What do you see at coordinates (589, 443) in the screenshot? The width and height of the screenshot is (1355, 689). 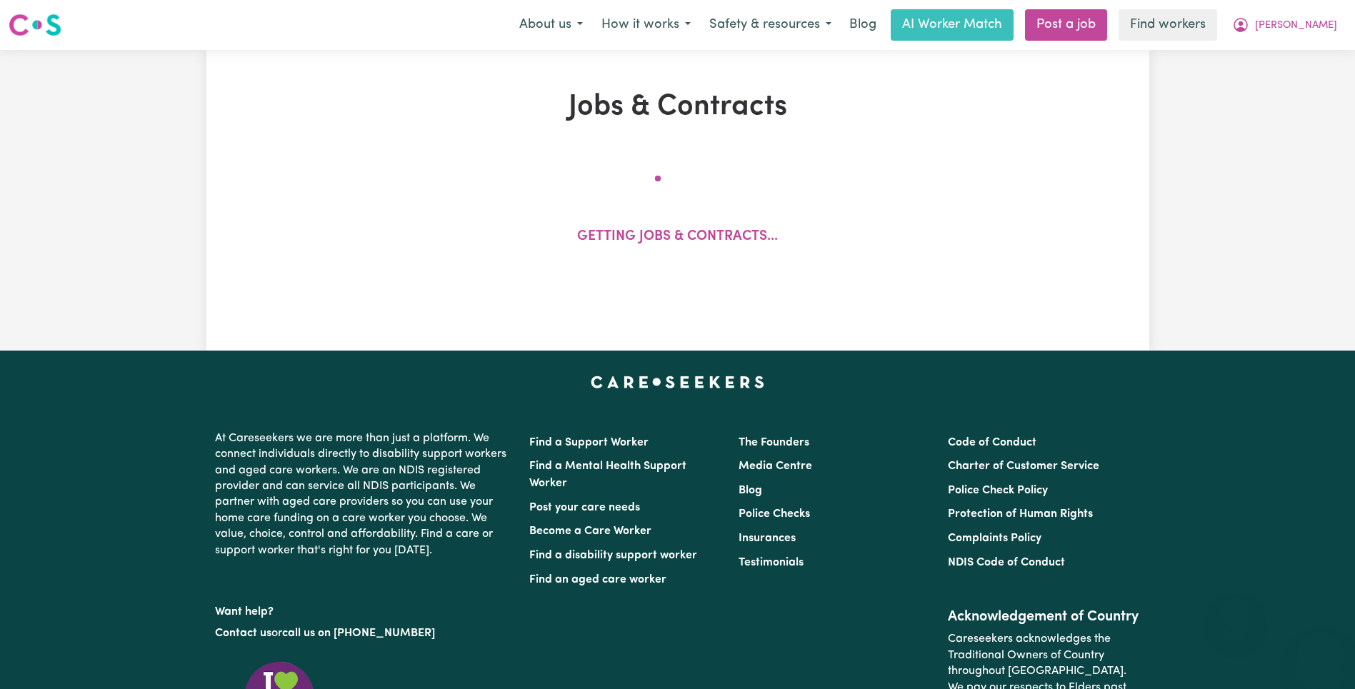 I see `a: Find a Support Worker` at bounding box center [589, 443].